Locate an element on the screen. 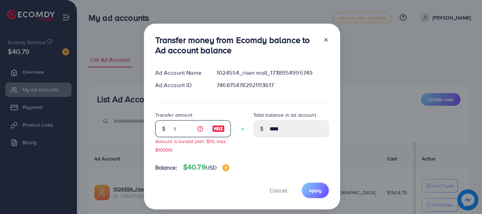 The width and height of the screenshot is (482, 214). h3: Transfer money from Ecomdy balance to Ad account balance is located at coordinates (237, 45).